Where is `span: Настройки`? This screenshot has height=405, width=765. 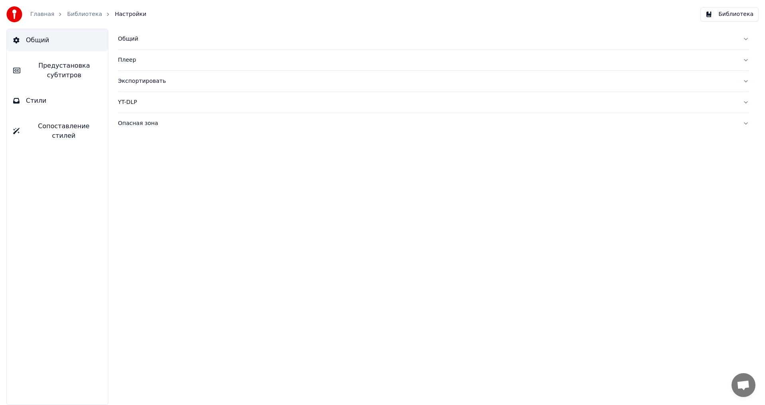 span: Настройки is located at coordinates (130, 14).